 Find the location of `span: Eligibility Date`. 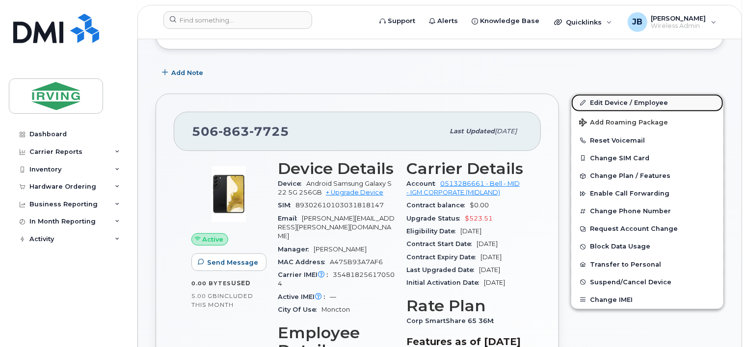

span: Eligibility Date is located at coordinates (433, 231).